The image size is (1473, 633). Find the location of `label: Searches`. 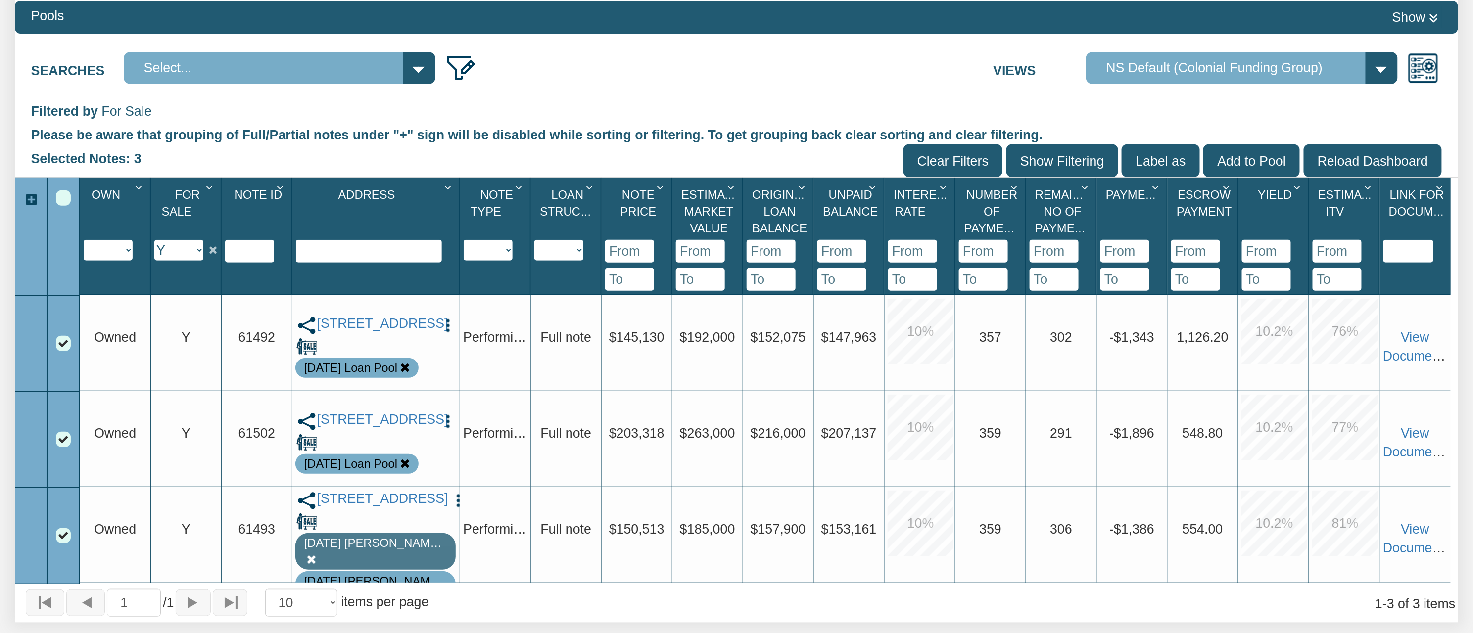

label: Searches is located at coordinates (78, 66).